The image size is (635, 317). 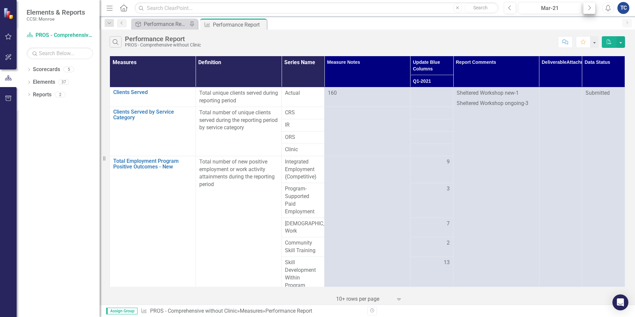 I want to click on div: 2, so click(x=60, y=94).